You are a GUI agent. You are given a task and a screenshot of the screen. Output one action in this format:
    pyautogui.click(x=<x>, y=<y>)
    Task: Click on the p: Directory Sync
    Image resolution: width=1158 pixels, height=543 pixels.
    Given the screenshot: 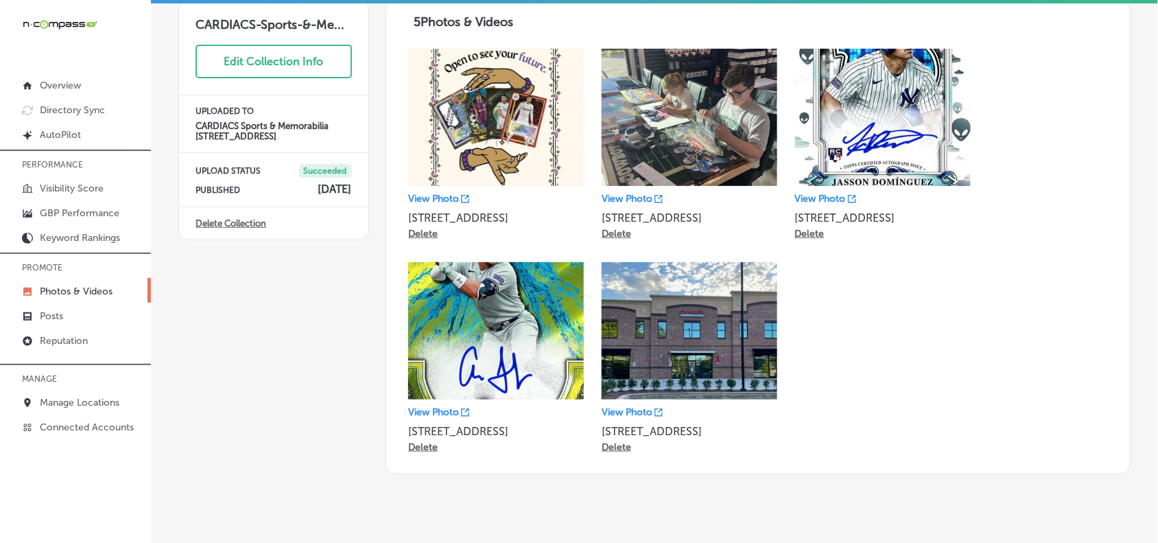 What is the action you would take?
    pyautogui.click(x=72, y=110)
    